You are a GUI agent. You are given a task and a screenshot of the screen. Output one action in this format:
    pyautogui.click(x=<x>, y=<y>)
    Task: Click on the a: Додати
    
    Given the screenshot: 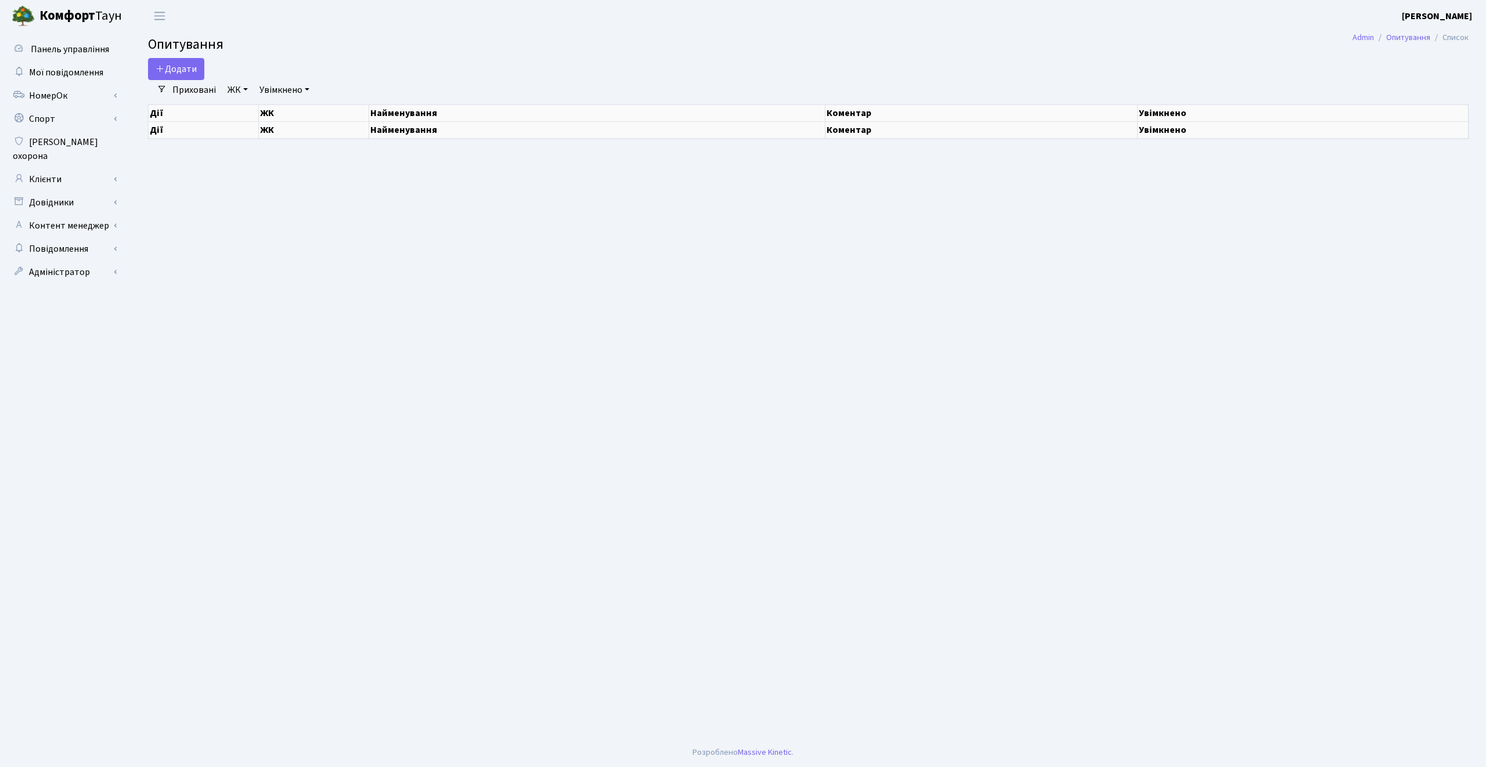 What is the action you would take?
    pyautogui.click(x=176, y=69)
    